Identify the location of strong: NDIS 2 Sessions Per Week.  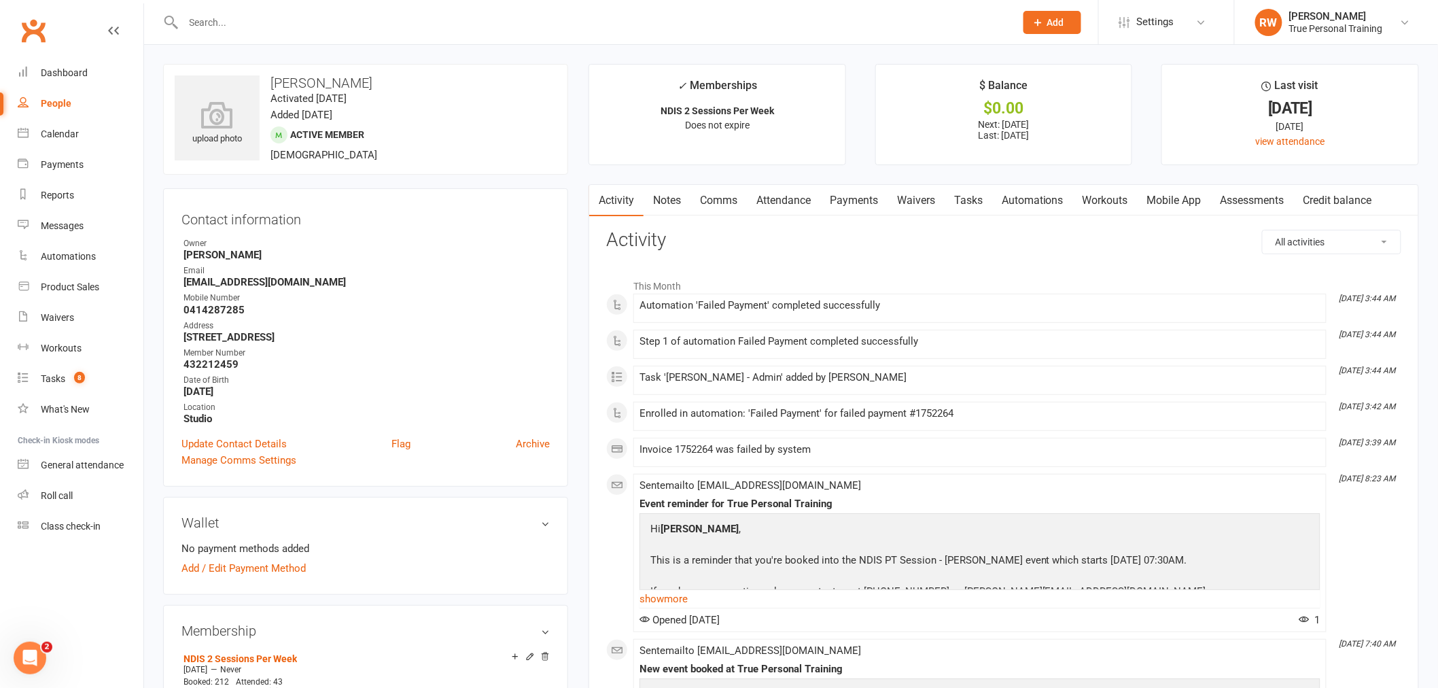
(717, 111).